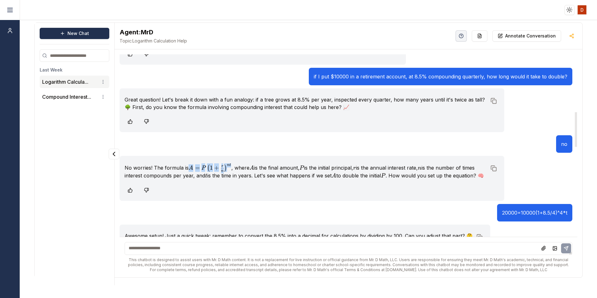 The width and height of the screenshot is (597, 298). I want to click on button: Compound Interest..., so click(67, 97).